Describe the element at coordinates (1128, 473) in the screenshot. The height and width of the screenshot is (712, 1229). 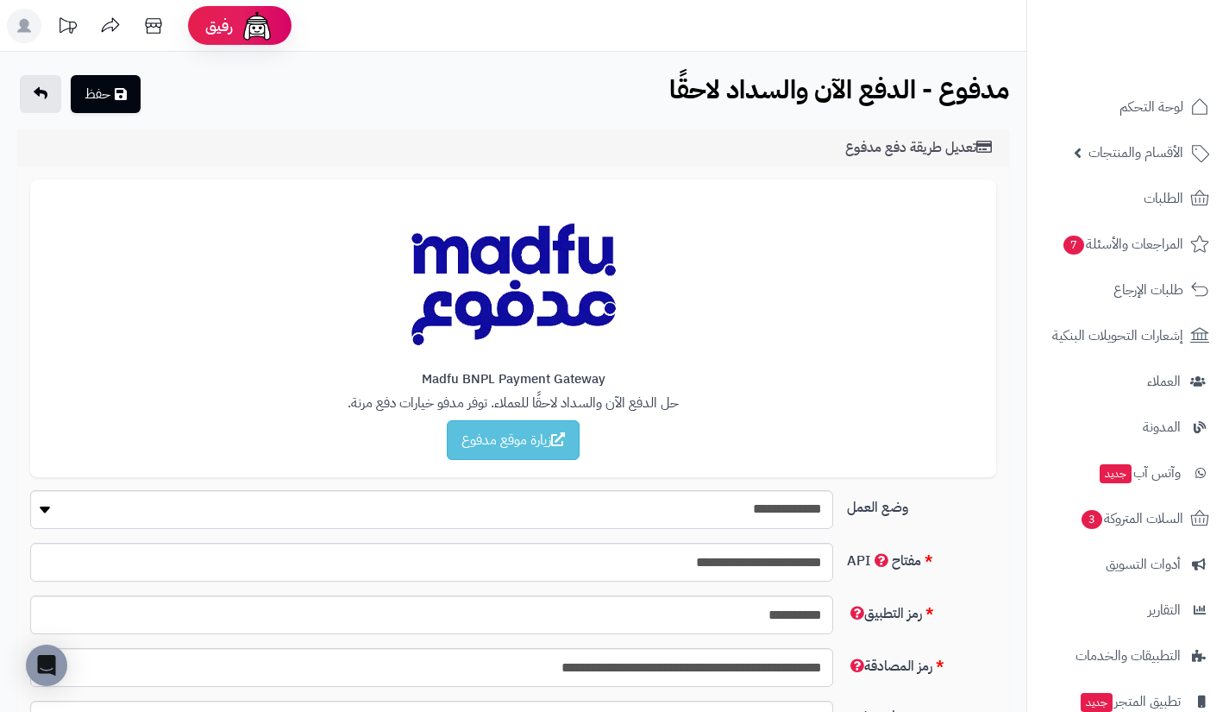
I see `a: وآتس آبجديد` at that location.